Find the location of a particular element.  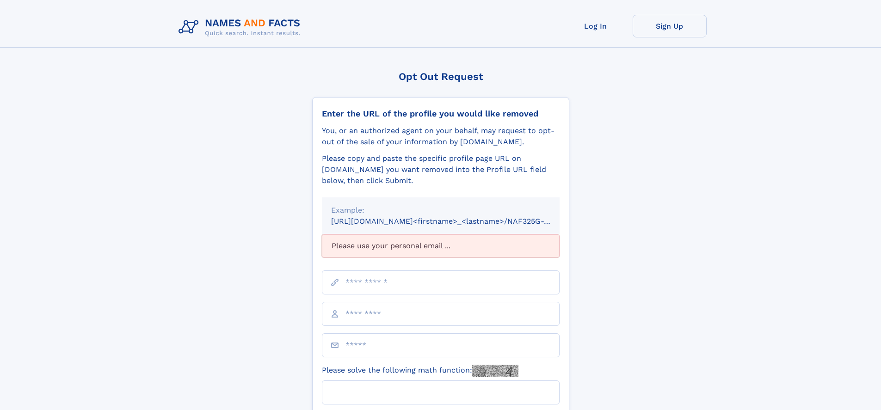

div: Enter the URL of the profile you would like removed is located at coordinates (441, 114).